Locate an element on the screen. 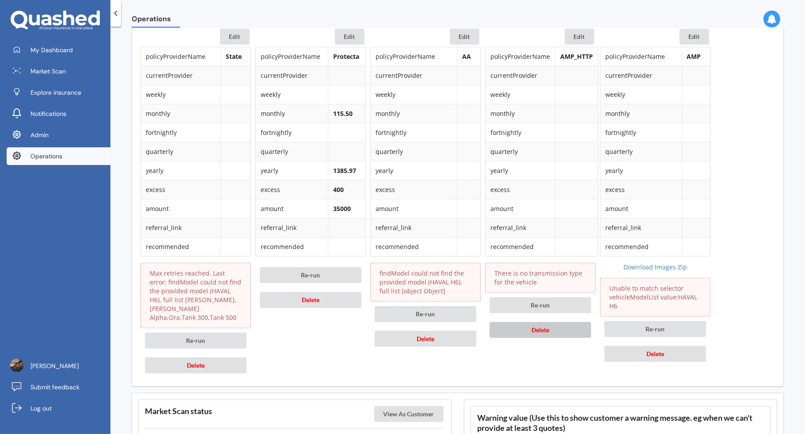 Image resolution: width=805 pixels, height=434 pixels. b: 35000 is located at coordinates (342, 208).